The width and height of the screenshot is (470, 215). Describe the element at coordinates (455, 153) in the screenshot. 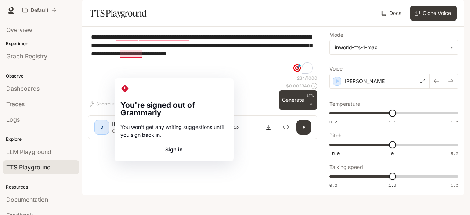

I see `span: 5.0` at that location.